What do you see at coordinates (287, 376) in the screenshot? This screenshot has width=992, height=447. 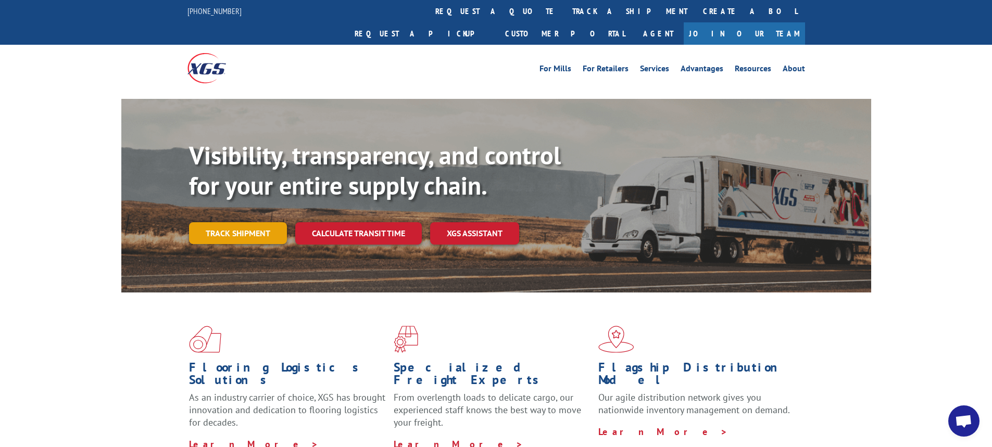 I see `h1: Flooring Logistics Solutions` at bounding box center [287, 376].